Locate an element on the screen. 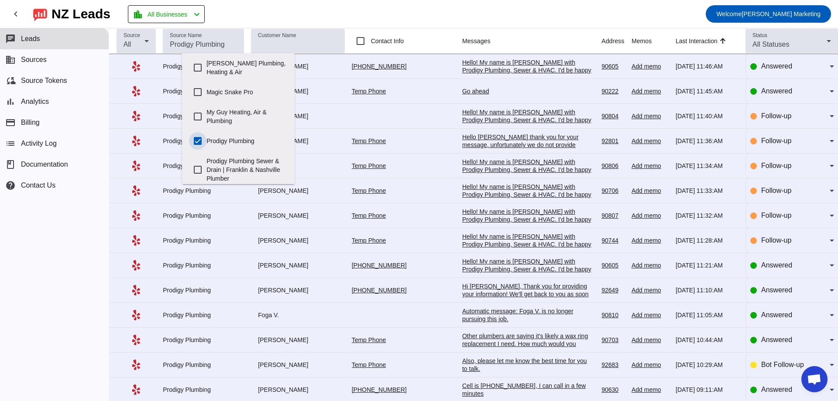  mat-icon: chat is located at coordinates (10, 39).